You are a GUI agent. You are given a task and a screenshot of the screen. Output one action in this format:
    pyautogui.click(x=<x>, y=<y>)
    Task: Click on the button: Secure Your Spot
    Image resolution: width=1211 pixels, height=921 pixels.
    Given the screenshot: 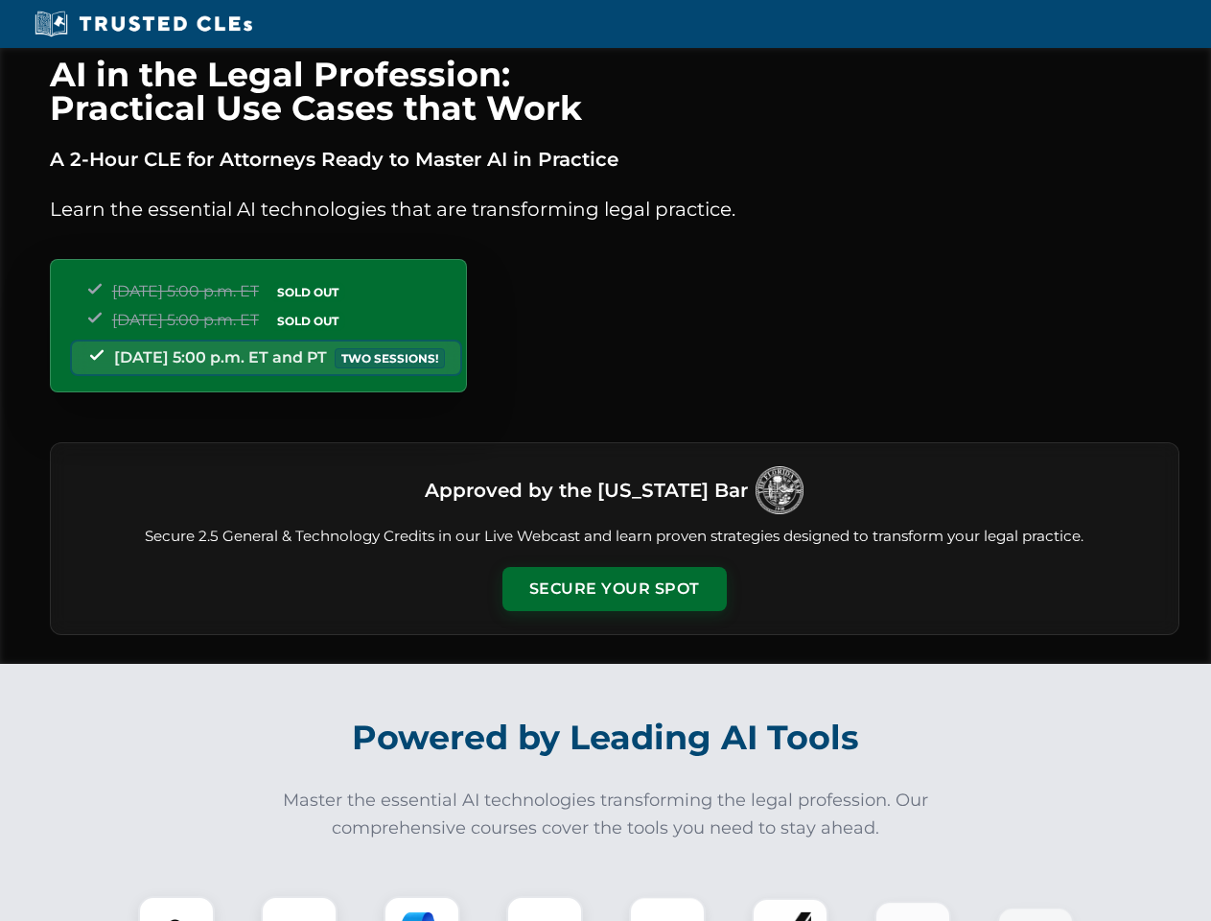 What is the action you would take?
    pyautogui.click(x=615, y=589)
    